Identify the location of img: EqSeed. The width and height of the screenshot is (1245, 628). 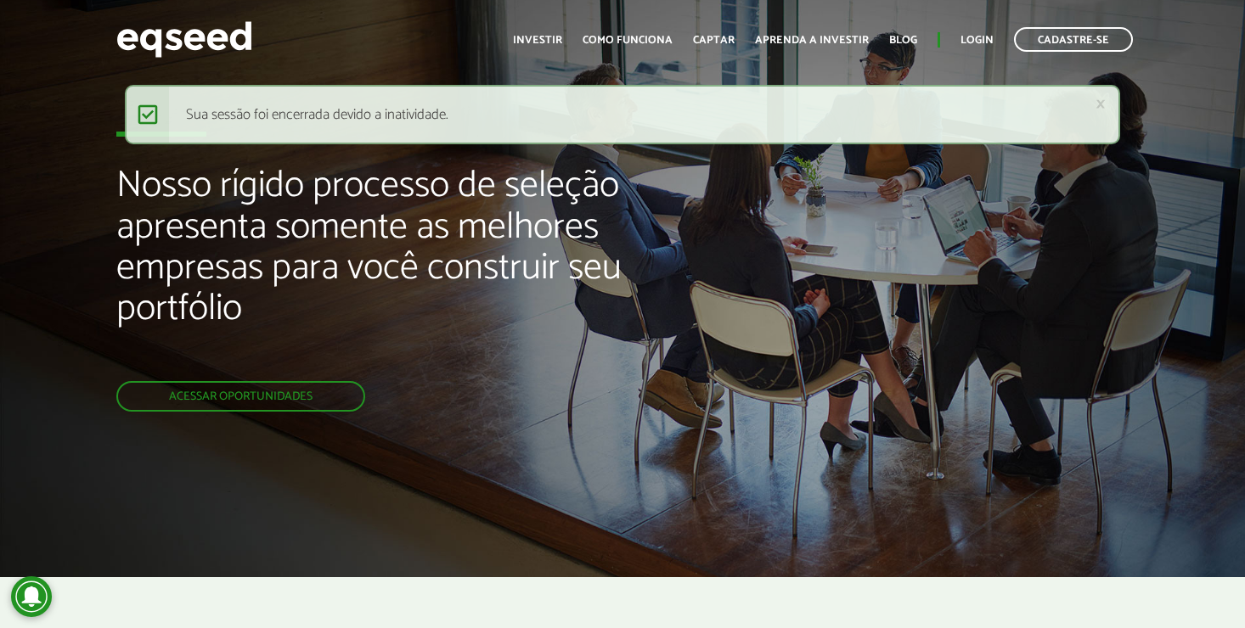
(184, 39).